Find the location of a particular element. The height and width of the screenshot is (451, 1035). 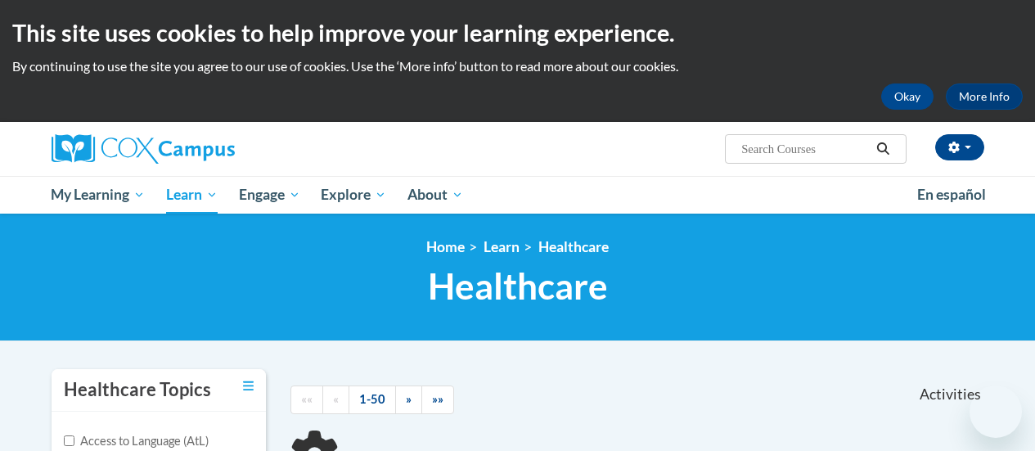

a: Next is located at coordinates (408, 399).